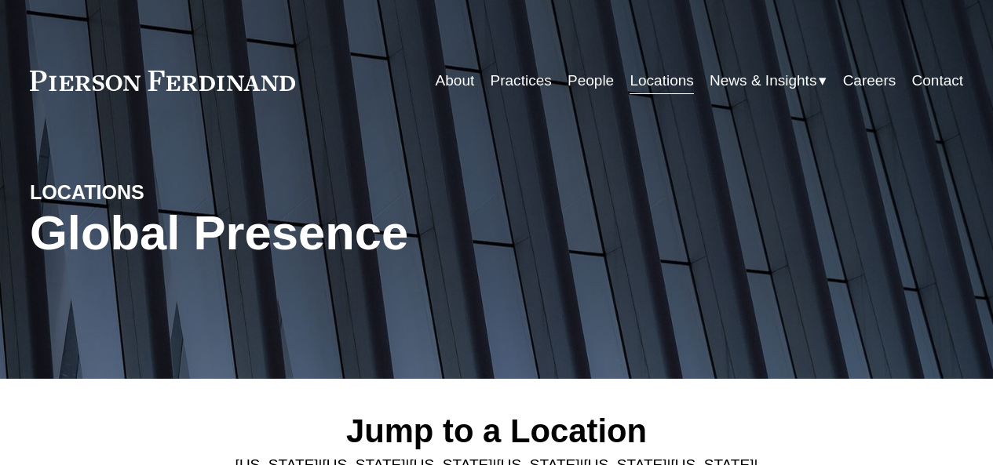 This screenshot has width=993, height=465. I want to click on h4: LOCATIONS, so click(146, 193).